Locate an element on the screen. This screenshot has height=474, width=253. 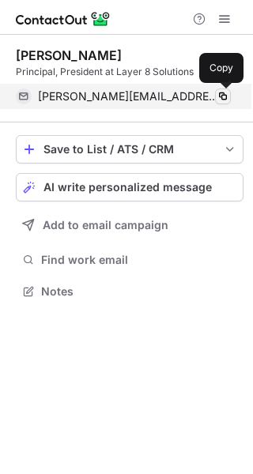
button: Add to email campaign is located at coordinates (130, 225).